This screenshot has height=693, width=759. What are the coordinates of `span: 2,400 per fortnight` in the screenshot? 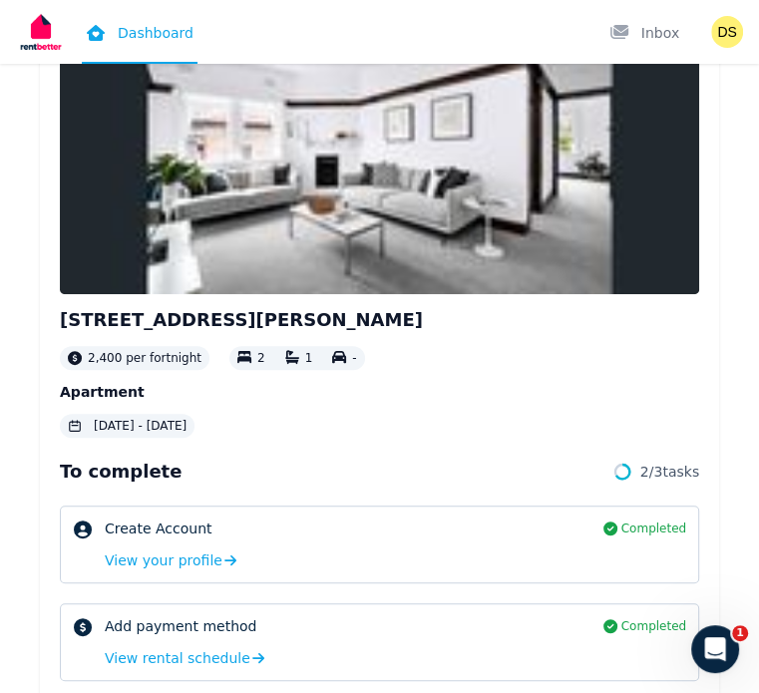 It's located at (145, 358).